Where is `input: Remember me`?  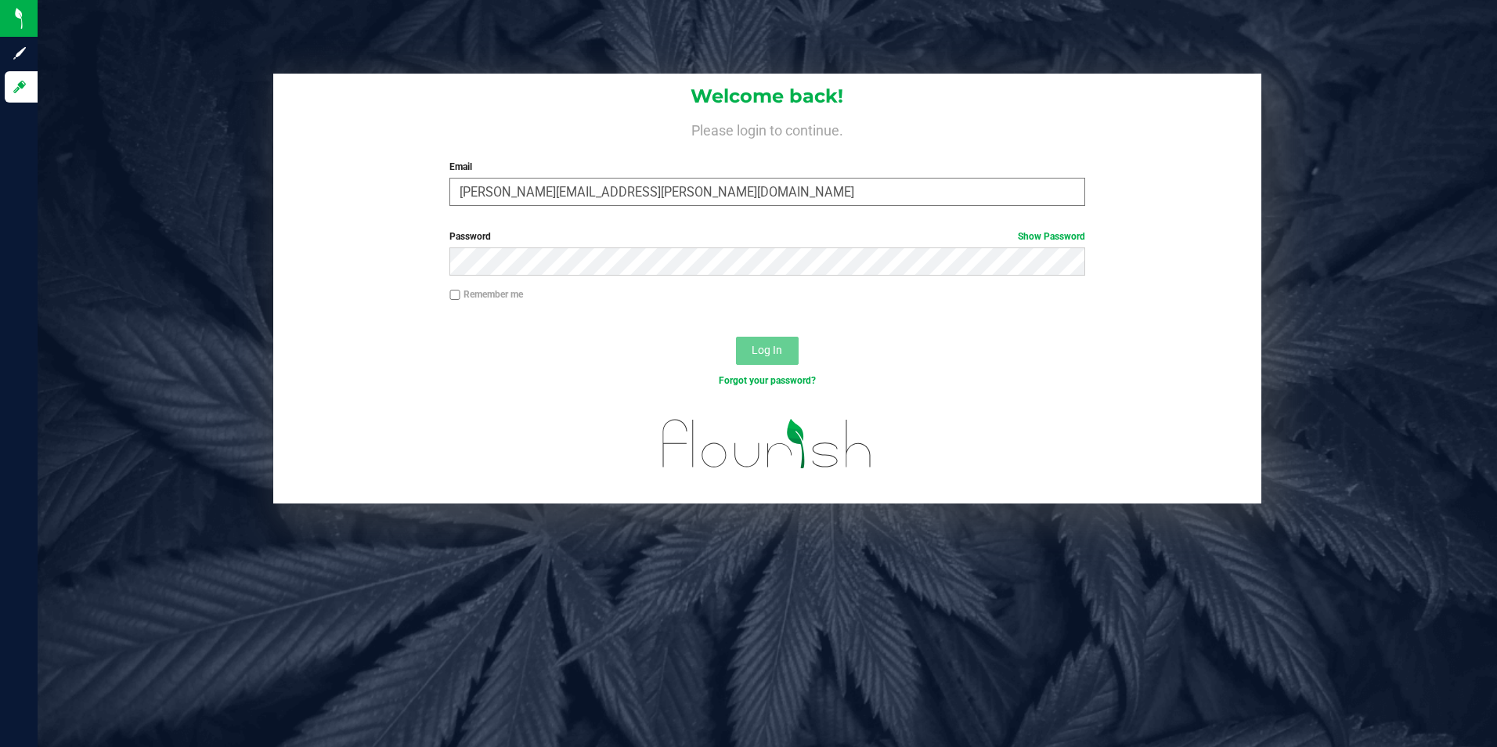
input: Remember me is located at coordinates (455, 295).